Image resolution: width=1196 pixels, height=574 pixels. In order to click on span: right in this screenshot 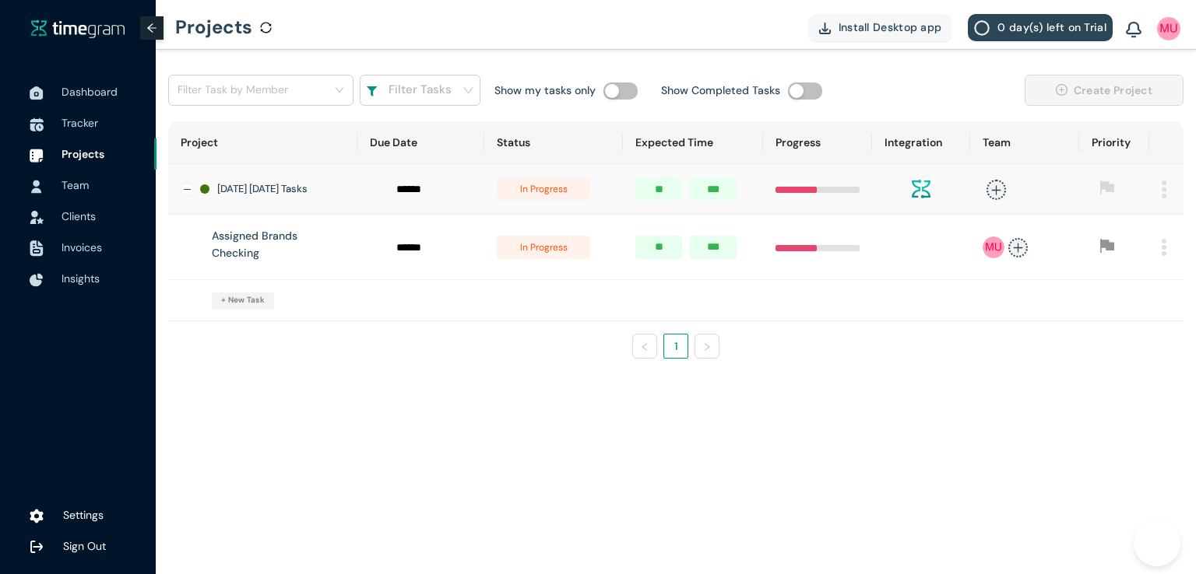, I will do `click(707, 347)`.